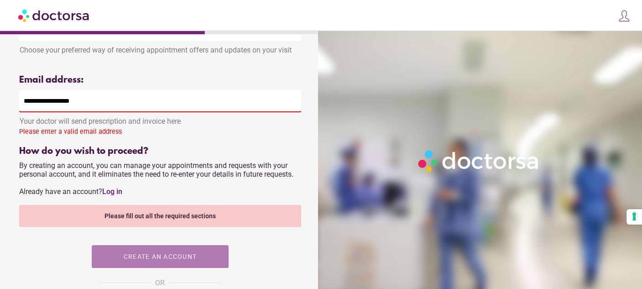  What do you see at coordinates (160, 133) in the screenshot?
I see `div: Please enter a valid email address` at bounding box center [160, 133].